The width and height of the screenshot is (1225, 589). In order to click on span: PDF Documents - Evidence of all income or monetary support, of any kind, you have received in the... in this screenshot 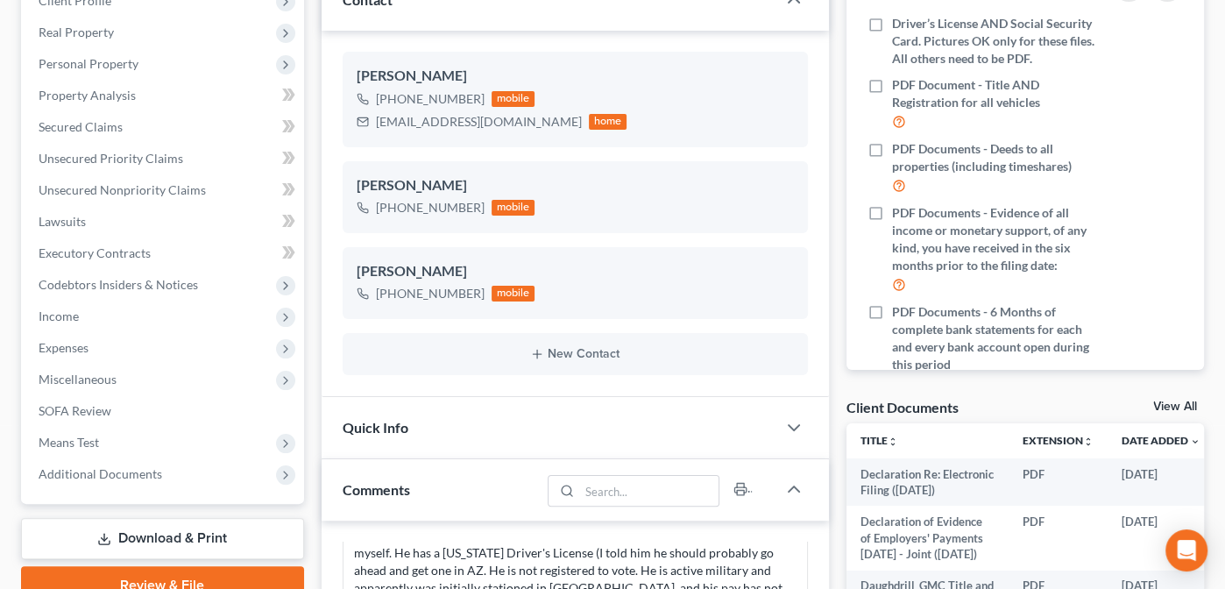, I will do `click(995, 239)`.